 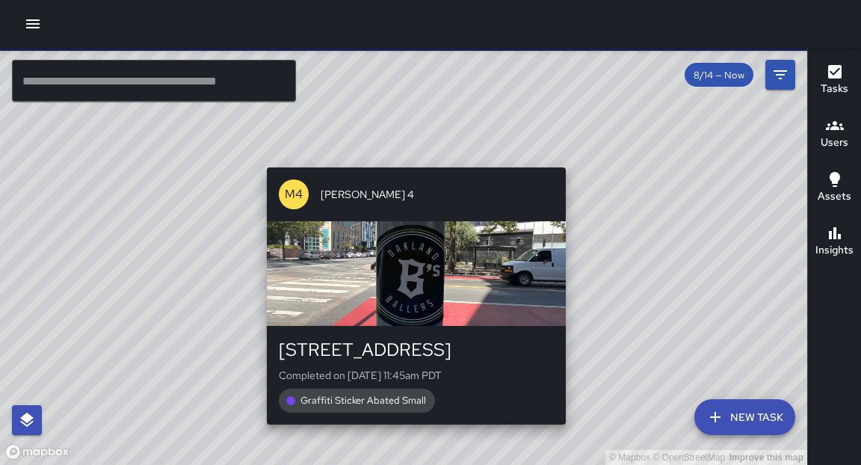 What do you see at coordinates (834, 242) in the screenshot?
I see `button: Insights` at bounding box center [834, 242].